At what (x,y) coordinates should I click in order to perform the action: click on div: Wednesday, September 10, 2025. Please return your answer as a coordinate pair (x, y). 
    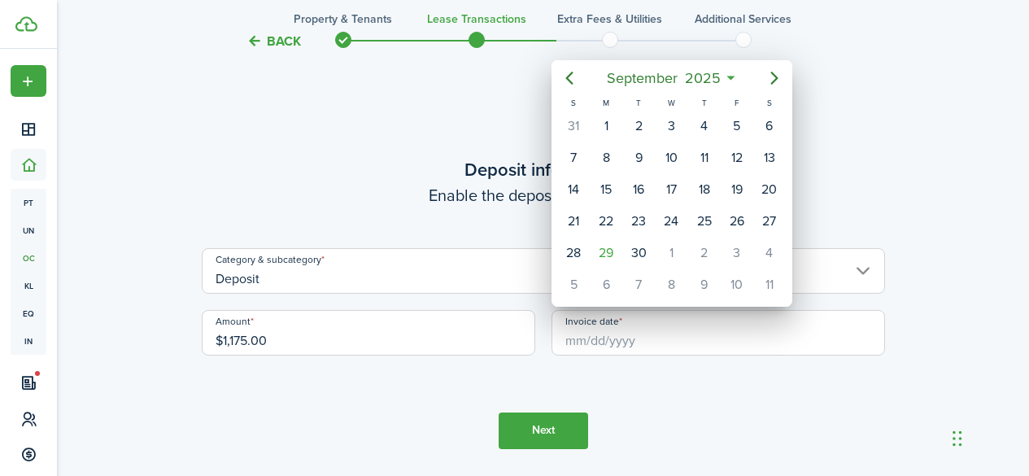
    Looking at the image, I should click on (671, 158).